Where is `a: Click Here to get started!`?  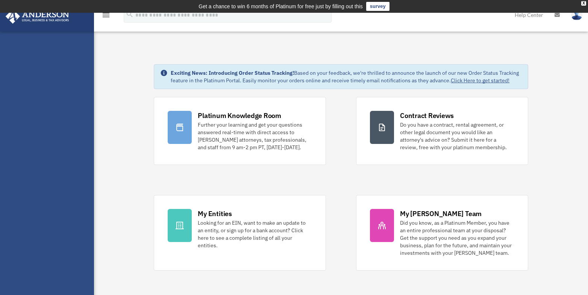
a: Click Here to get started! is located at coordinates (480, 81).